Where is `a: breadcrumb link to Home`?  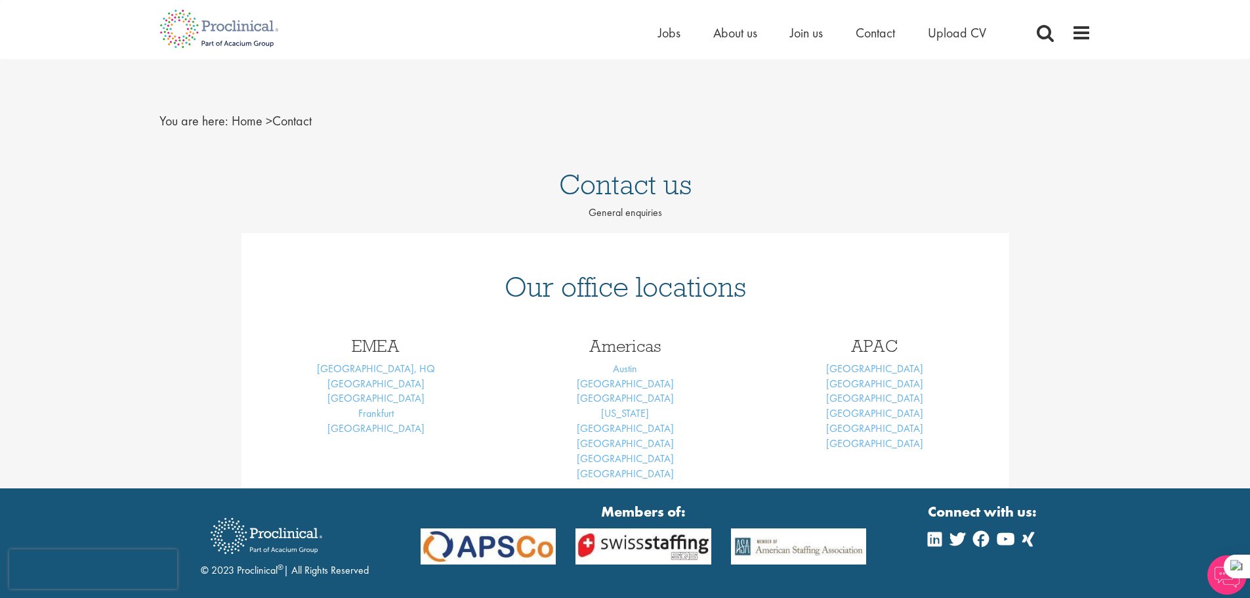
a: breadcrumb link to Home is located at coordinates (247, 121).